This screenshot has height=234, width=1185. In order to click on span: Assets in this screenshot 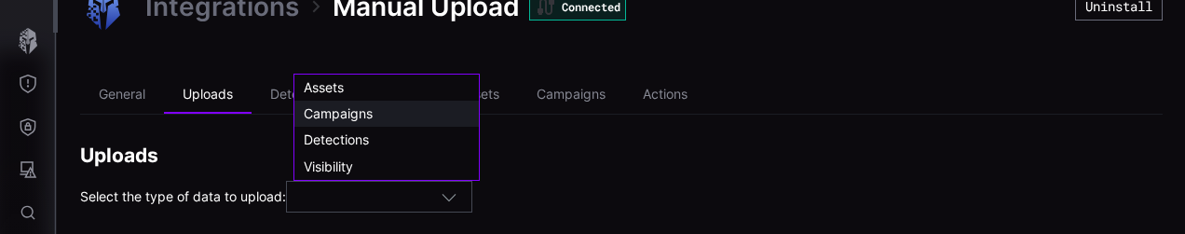, I will do `click(323, 87)`.